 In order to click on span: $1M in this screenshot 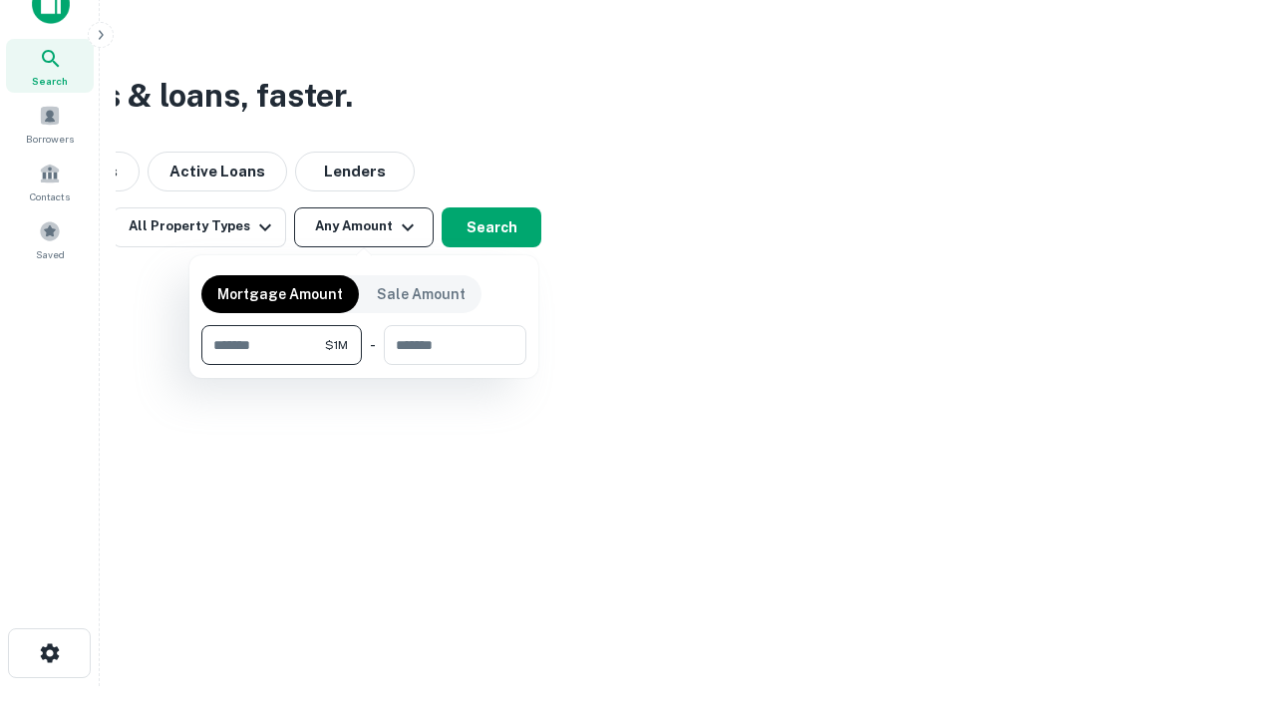, I will do `click(336, 345)`.